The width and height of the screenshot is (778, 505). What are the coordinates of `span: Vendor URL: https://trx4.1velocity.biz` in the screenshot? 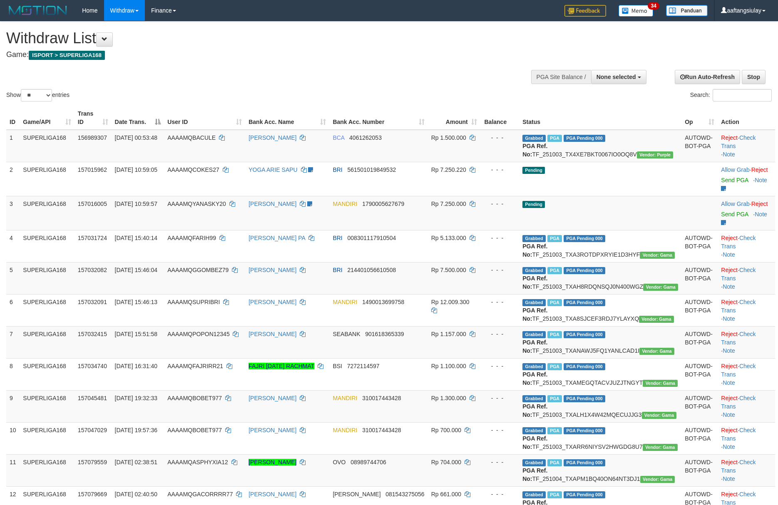 It's located at (655, 155).